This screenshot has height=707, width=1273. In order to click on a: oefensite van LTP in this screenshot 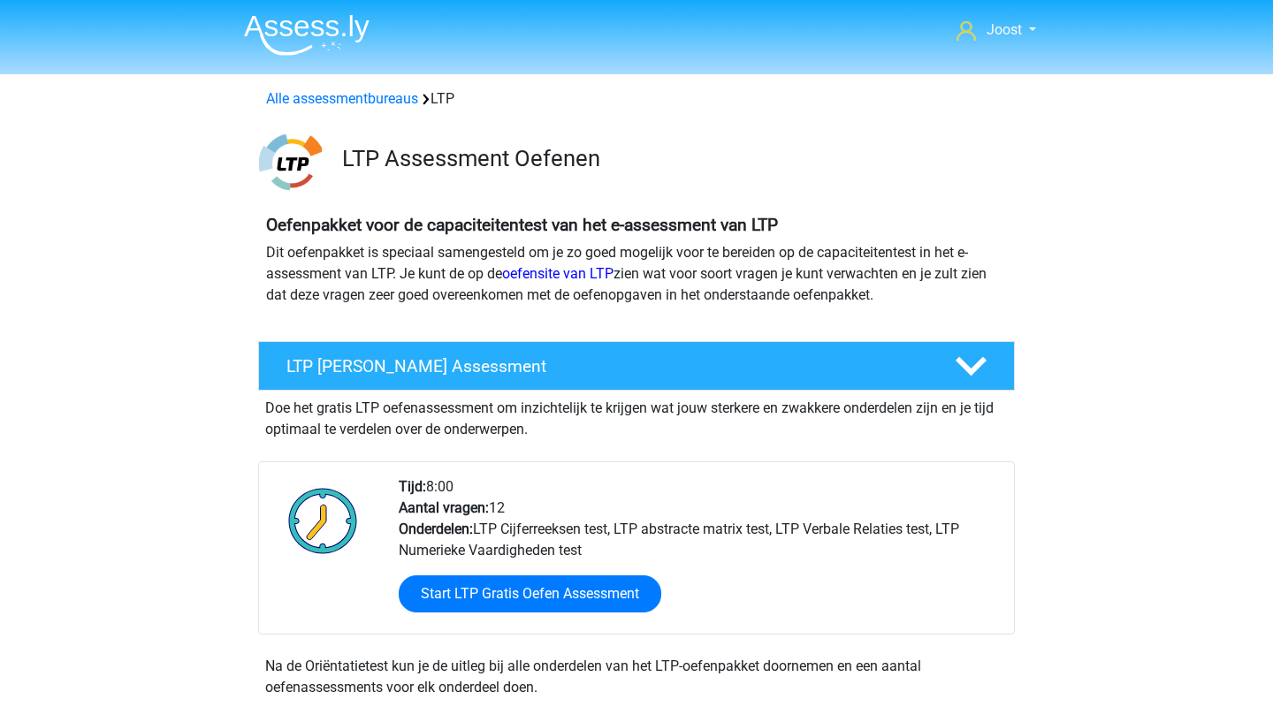, I will do `click(558, 273)`.